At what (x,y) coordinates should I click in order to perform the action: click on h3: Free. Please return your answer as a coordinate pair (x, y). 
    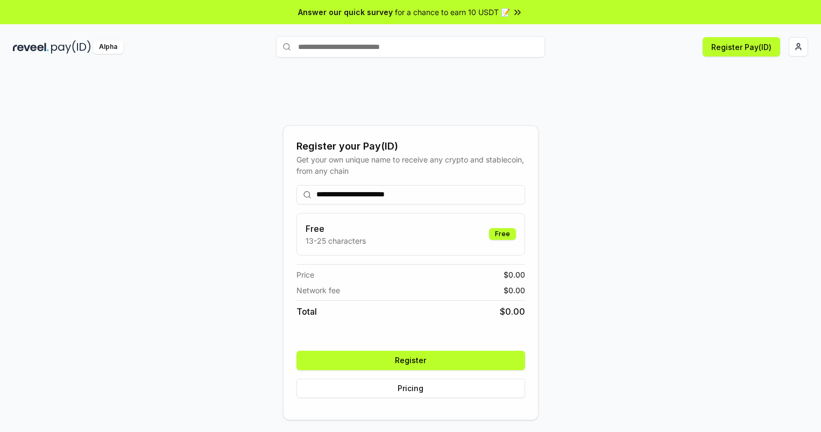
    Looking at the image, I should click on (336, 229).